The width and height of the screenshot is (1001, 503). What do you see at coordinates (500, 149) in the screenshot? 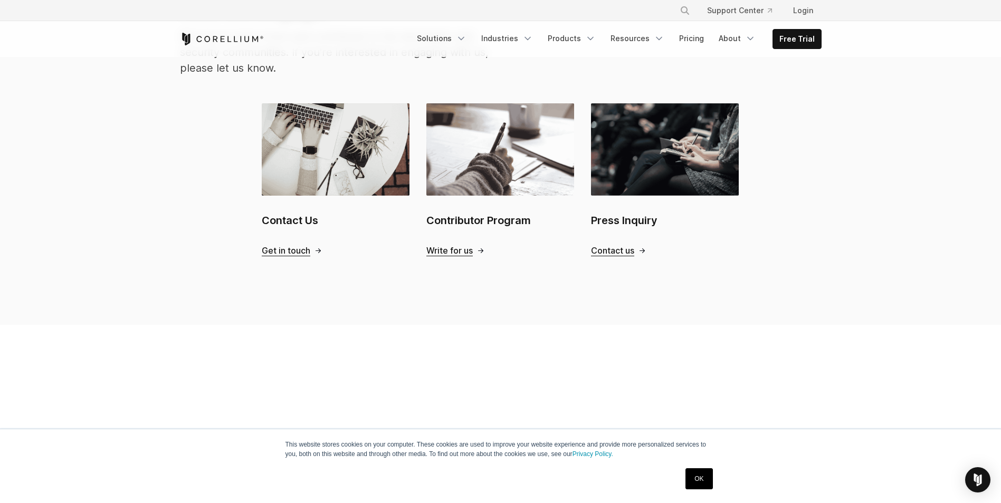
I see `img: Contributor Program` at bounding box center [500, 149].